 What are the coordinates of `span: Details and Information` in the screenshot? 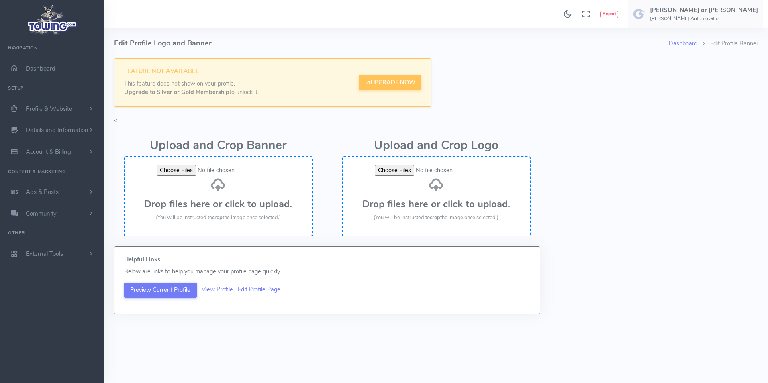 It's located at (57, 131).